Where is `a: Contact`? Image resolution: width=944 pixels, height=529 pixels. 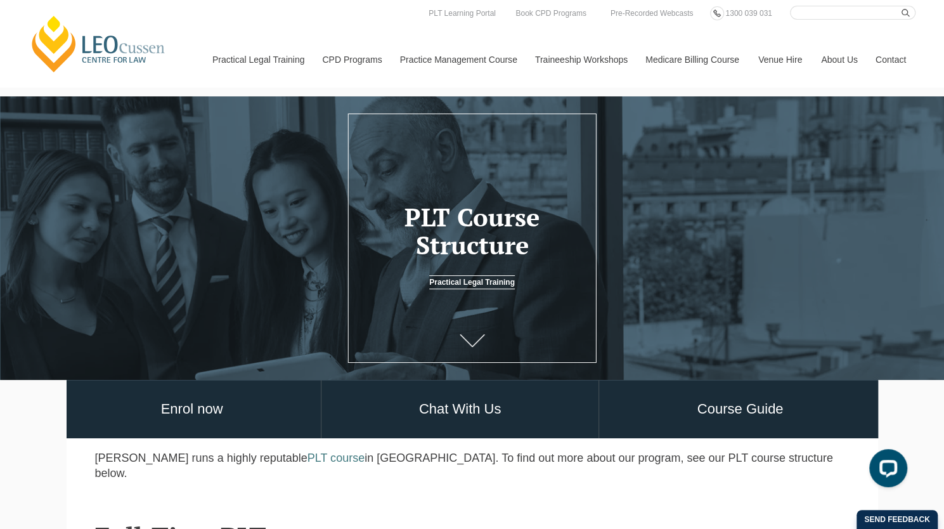
a: Contact is located at coordinates (891, 60).